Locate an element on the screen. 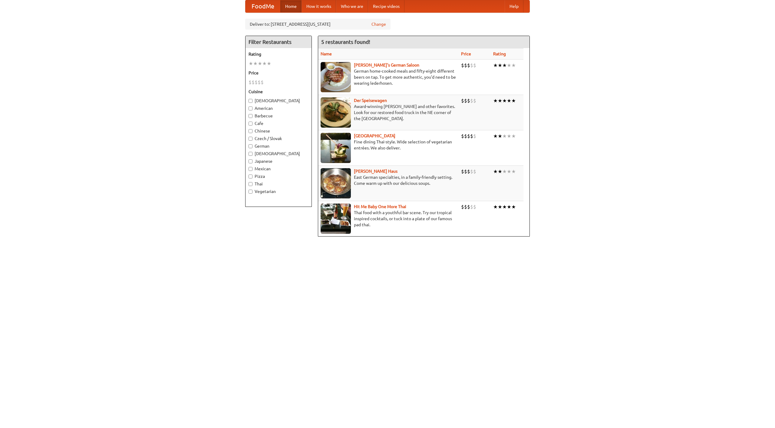 Image resolution: width=775 pixels, height=428 pixels. label: Mexican is located at coordinates (278, 169).